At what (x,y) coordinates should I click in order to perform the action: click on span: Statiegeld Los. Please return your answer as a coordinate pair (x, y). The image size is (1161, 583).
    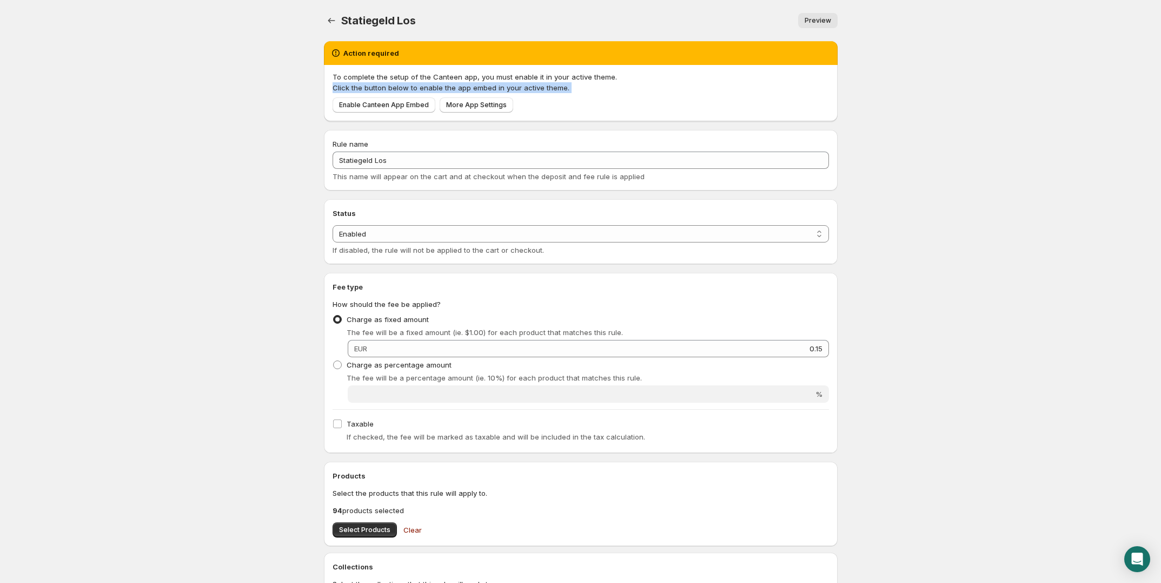
    Looking at the image, I should click on (379, 21).